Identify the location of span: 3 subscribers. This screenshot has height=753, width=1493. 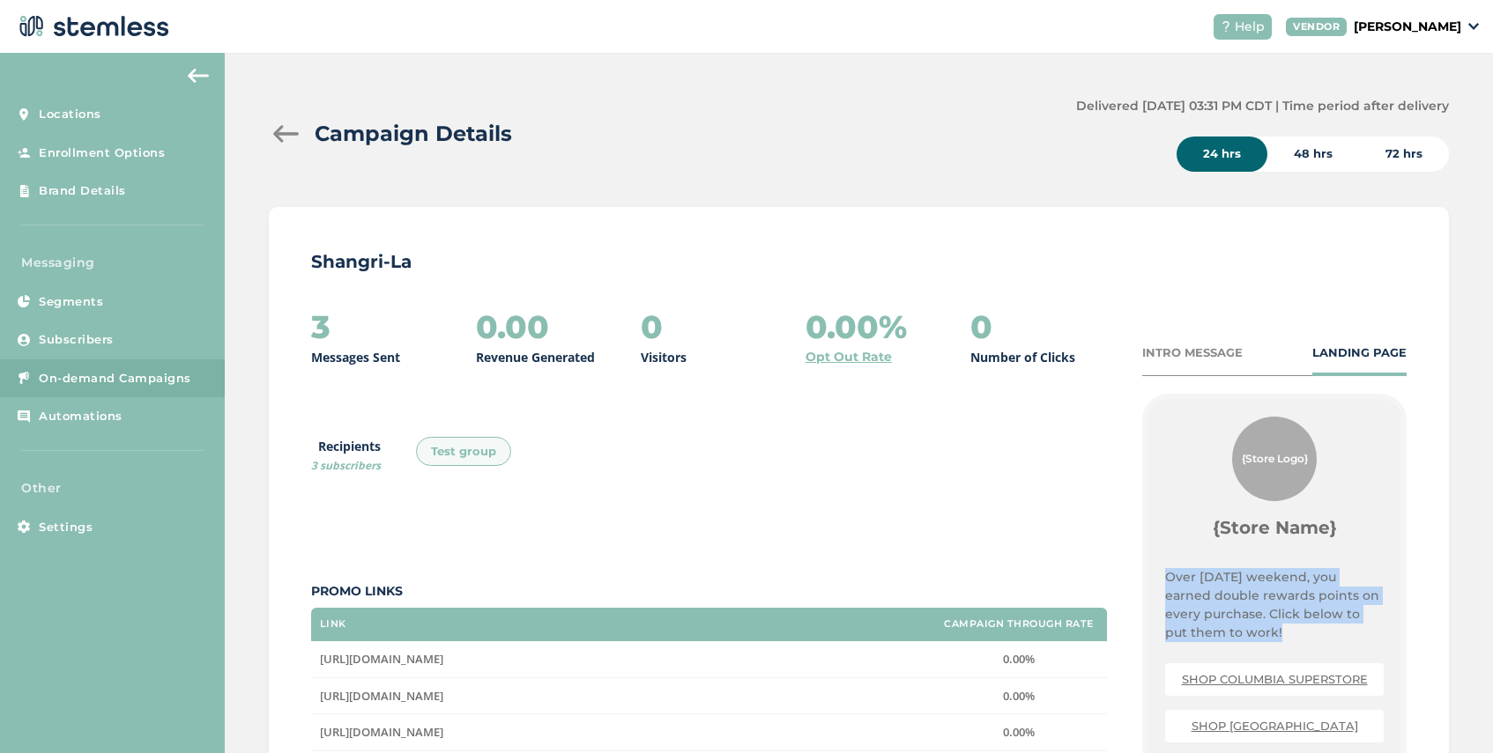
(345, 465).